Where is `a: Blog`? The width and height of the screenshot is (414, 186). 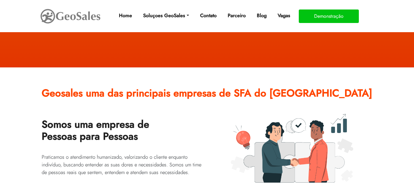
a: Blog is located at coordinates (262, 16).